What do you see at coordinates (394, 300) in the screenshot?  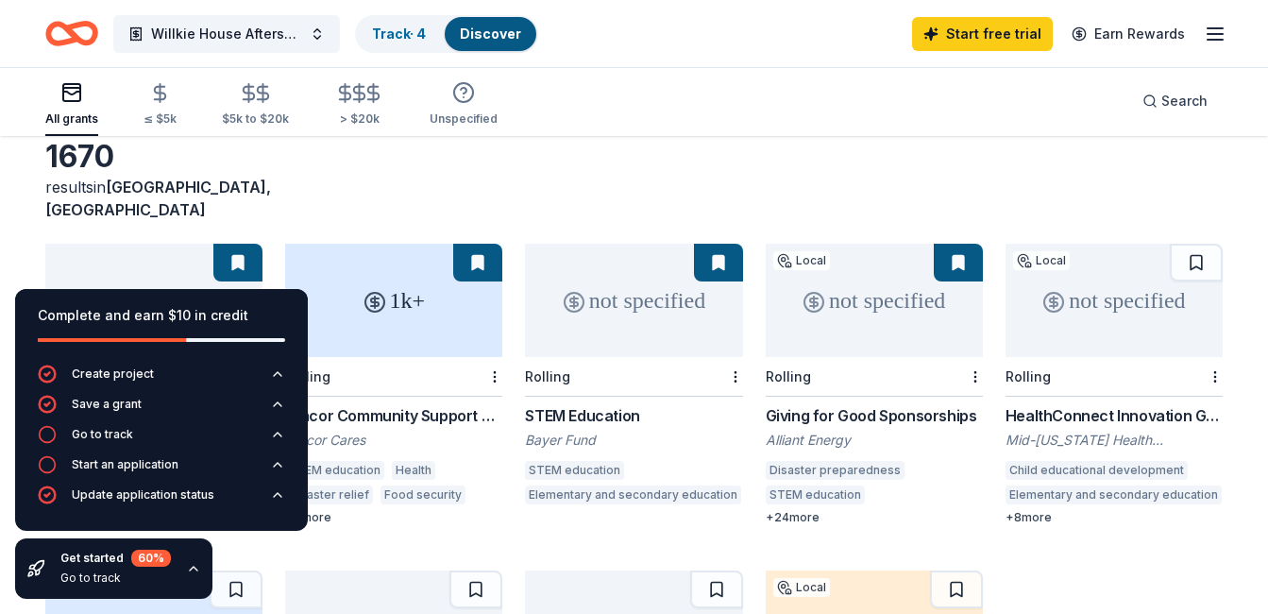 I see `div: 1k+` at bounding box center [394, 300].